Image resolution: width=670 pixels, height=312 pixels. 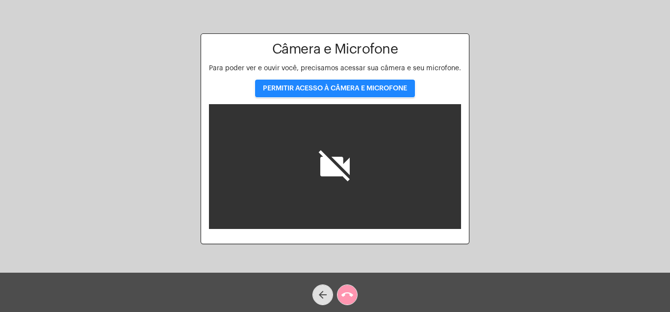 What do you see at coordinates (335, 49) in the screenshot?
I see `h1: Câmera e Microfone` at bounding box center [335, 49].